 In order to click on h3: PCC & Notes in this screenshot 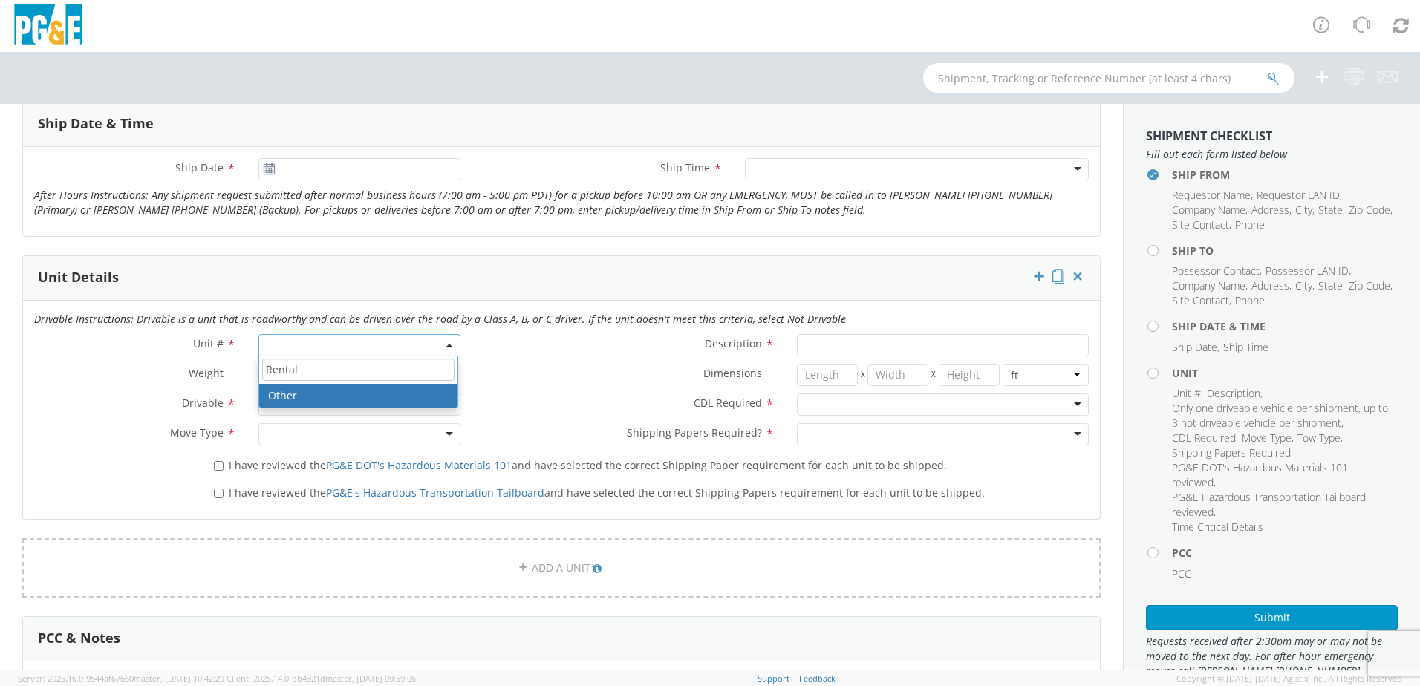, I will do `click(79, 639)`.